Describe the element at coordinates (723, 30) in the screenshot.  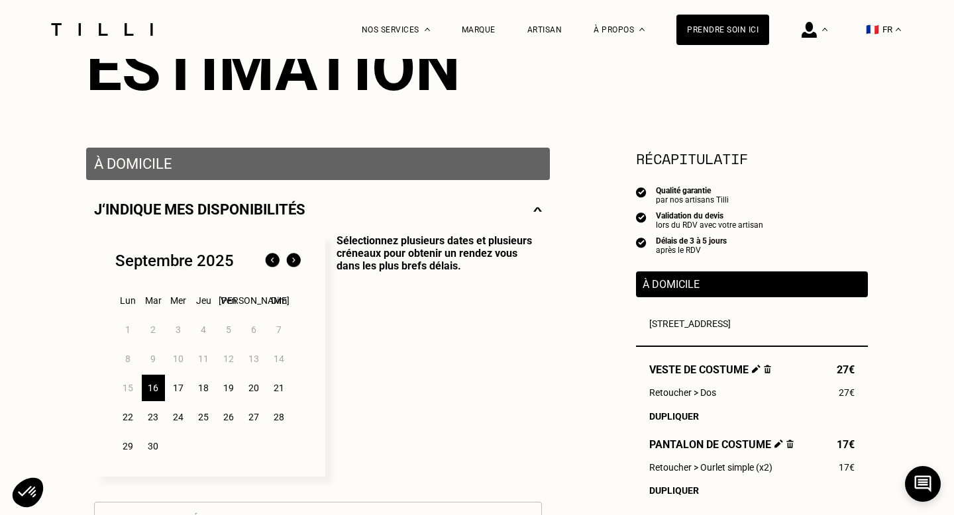
I see `div: Prendre soin ici` at that location.